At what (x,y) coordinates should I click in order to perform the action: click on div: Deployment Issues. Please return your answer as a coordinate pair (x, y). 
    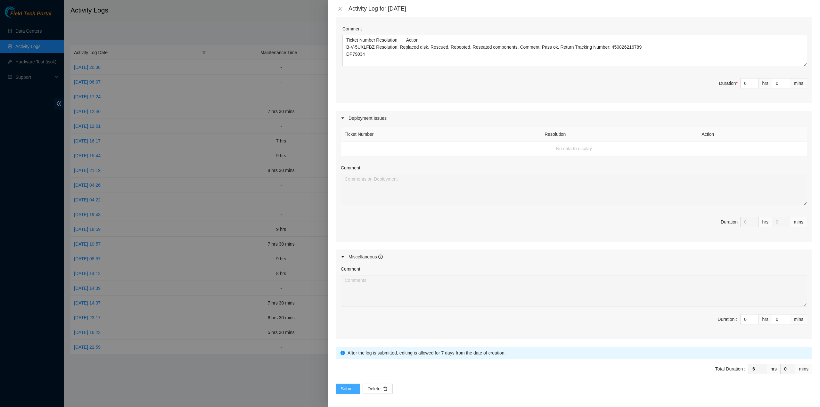
    Looking at the image, I should click on (574, 118).